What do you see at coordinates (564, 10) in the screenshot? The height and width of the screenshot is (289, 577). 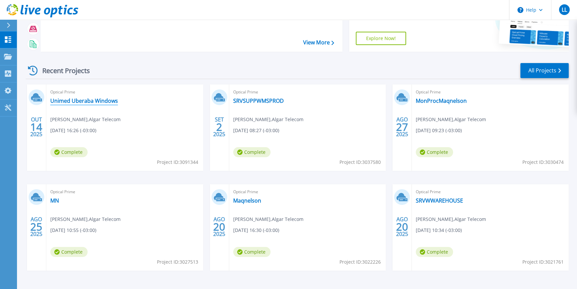 I see `span: LL` at bounding box center [564, 10].